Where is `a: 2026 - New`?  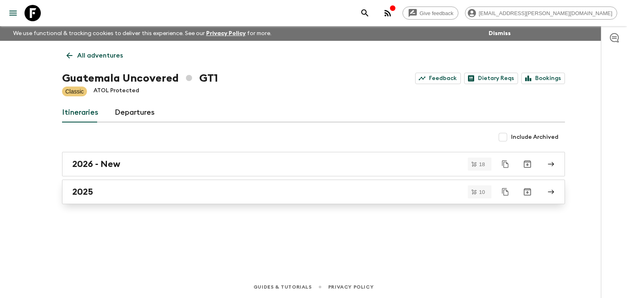 a: 2026 - New is located at coordinates (313, 164).